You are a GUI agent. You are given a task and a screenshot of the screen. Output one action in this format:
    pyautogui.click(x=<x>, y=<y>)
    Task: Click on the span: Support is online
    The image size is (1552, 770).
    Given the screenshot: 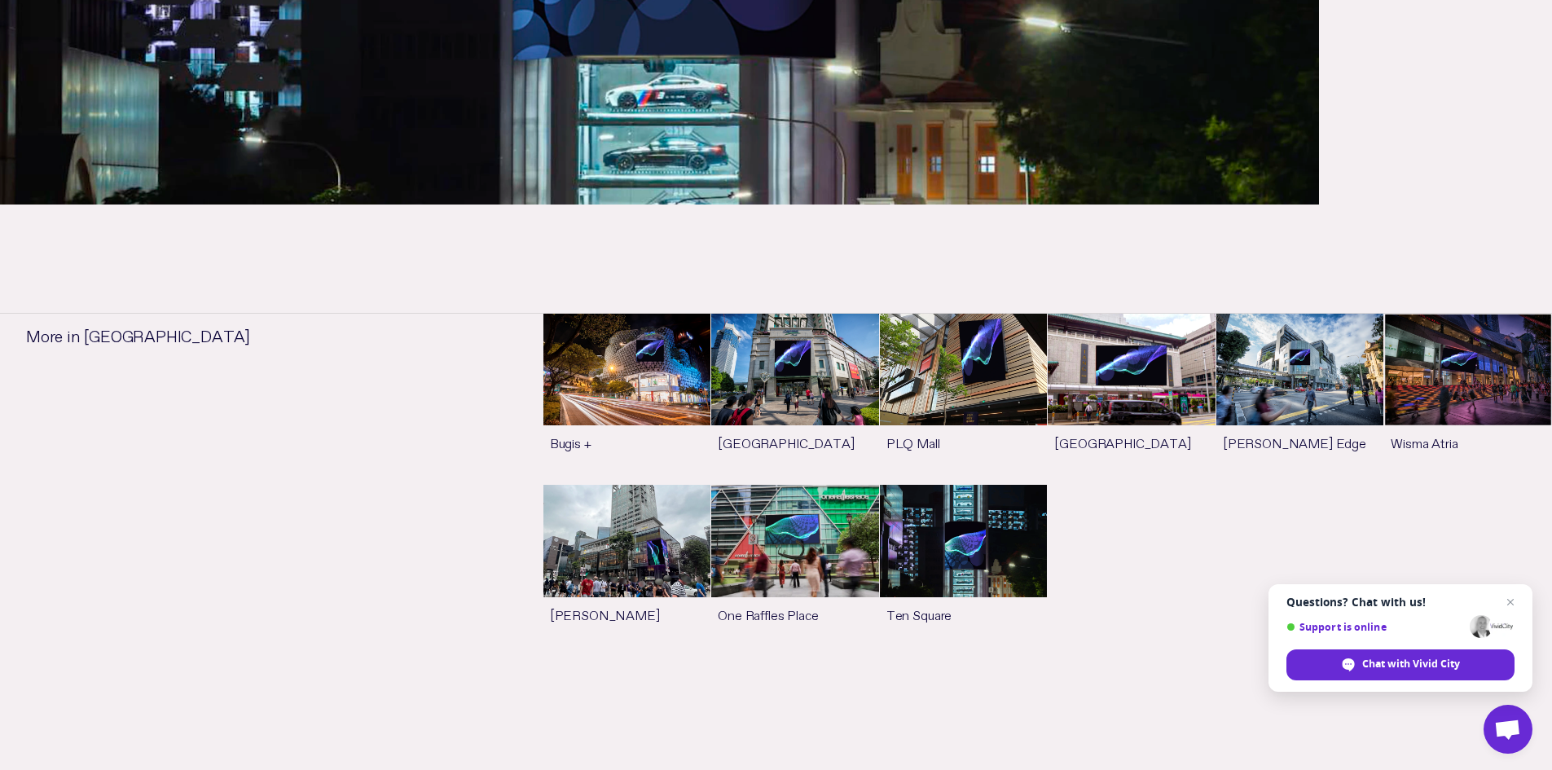 What is the action you would take?
    pyautogui.click(x=1375, y=626)
    